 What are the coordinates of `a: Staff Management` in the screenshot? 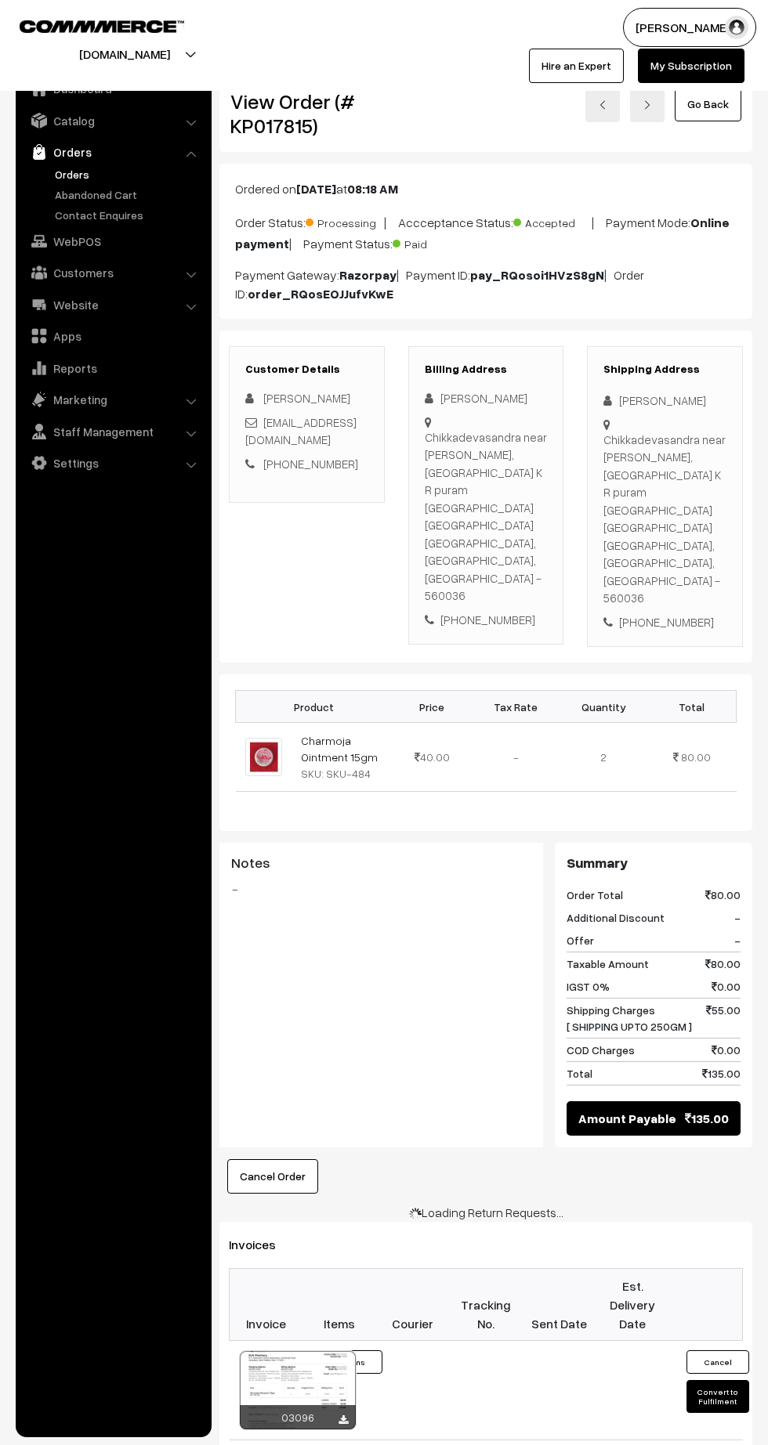 It's located at (113, 432).